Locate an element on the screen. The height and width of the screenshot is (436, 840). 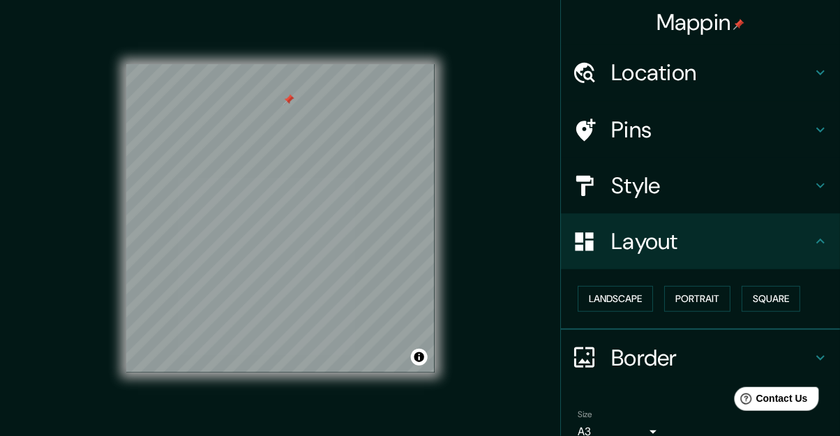
div: Layout is located at coordinates (701, 241).